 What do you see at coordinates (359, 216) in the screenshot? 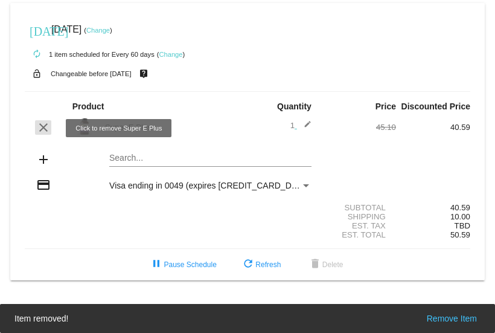
I see `div: Shipping` at bounding box center [359, 216].